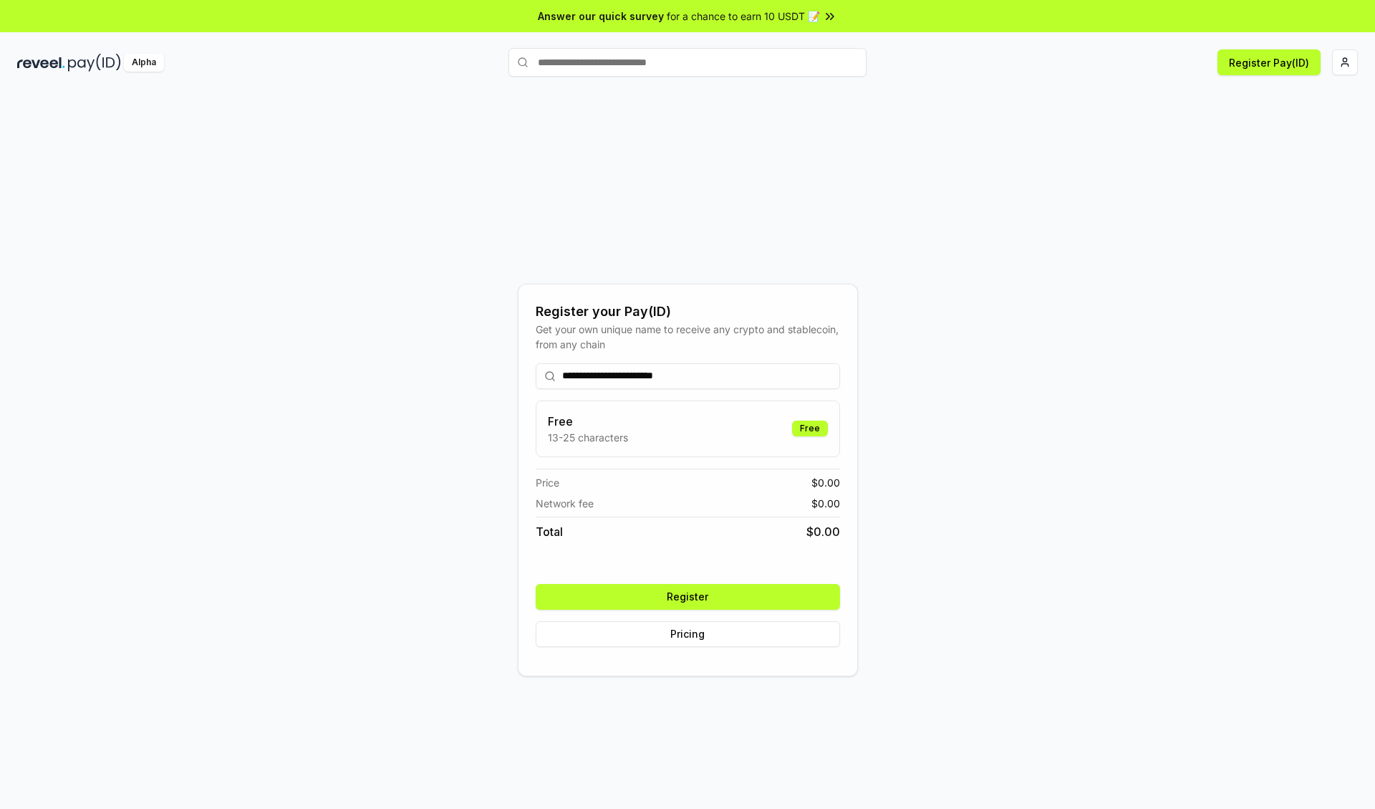 The height and width of the screenshot is (809, 1375). I want to click on span: Total, so click(549, 531).